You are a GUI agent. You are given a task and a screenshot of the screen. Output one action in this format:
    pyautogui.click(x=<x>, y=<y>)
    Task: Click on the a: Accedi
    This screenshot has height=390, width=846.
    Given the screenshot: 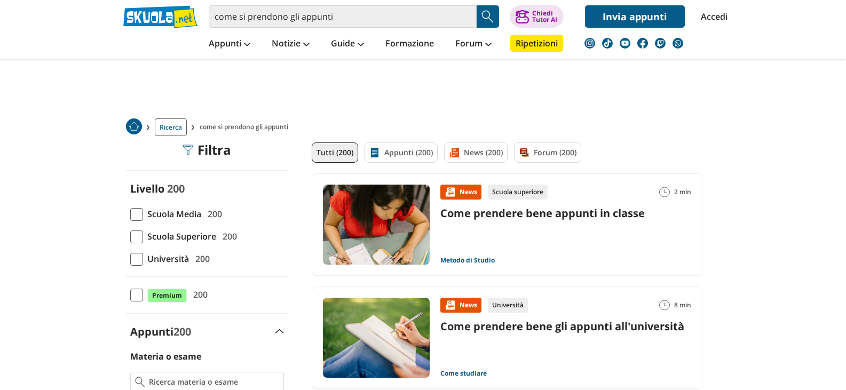 What is the action you would take?
    pyautogui.click(x=712, y=17)
    